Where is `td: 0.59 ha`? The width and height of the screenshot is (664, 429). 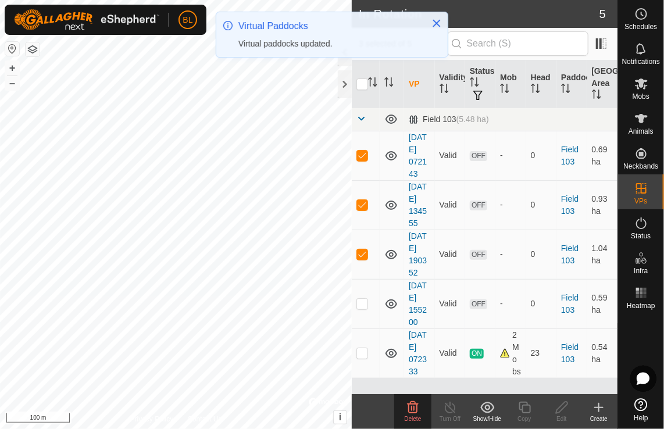 td: 0.59 ha is located at coordinates (603, 304).